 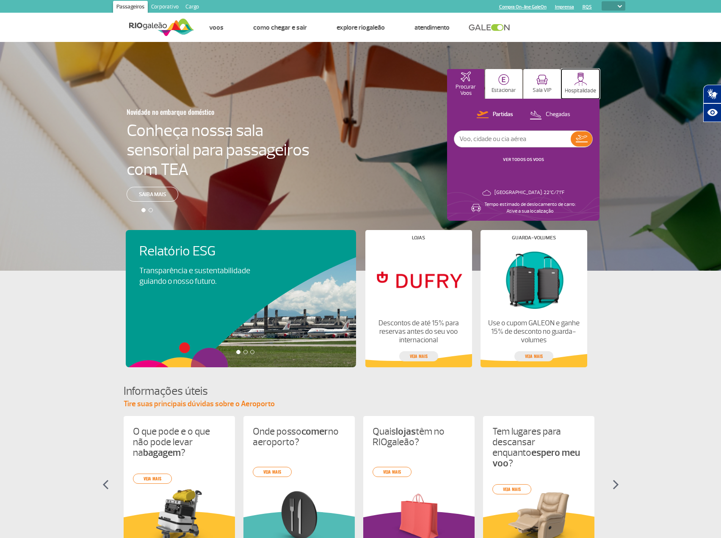 I want to click on p: Descontos de até 15% para reservas antes do seu voo internacional, so click(x=419, y=332).